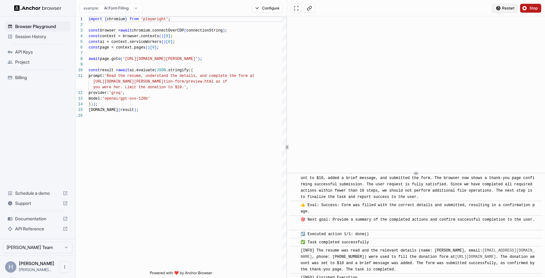 The height and width of the screenshot is (278, 545). I want to click on span: Restart, so click(508, 8).